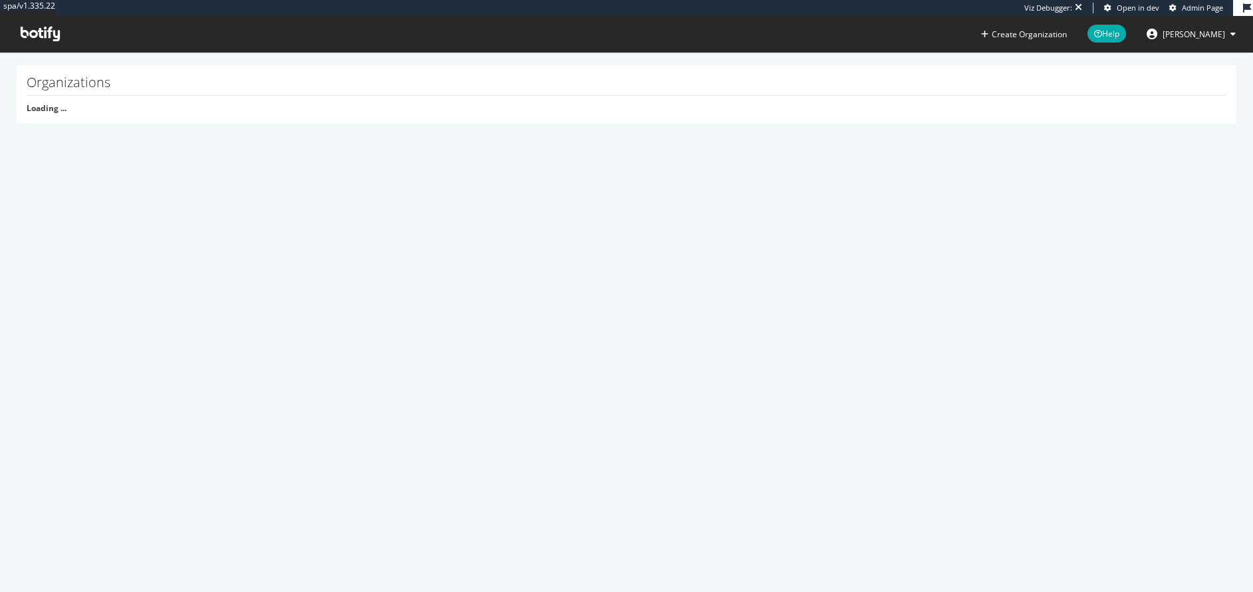 The height and width of the screenshot is (592, 1253). What do you see at coordinates (1048, 8) in the screenshot?
I see `div: Viz Debugger:` at bounding box center [1048, 8].